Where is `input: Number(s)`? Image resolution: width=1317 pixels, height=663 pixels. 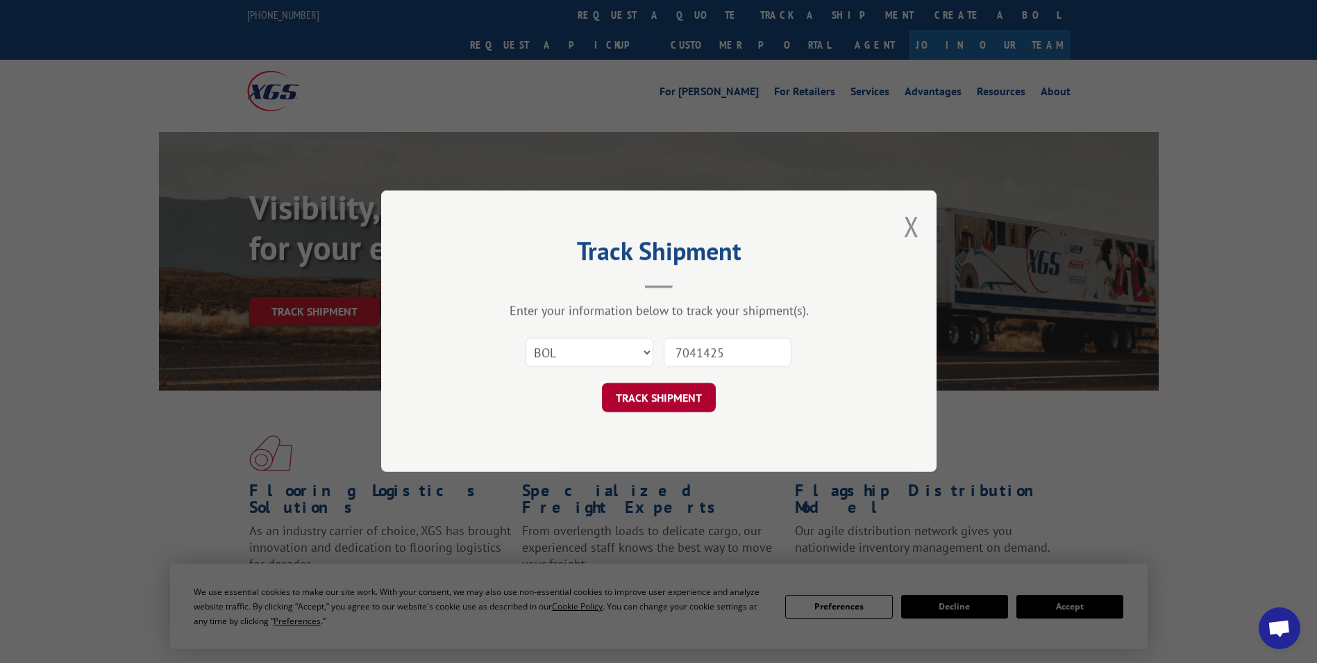
input: Number(s) is located at coordinates (728, 353).